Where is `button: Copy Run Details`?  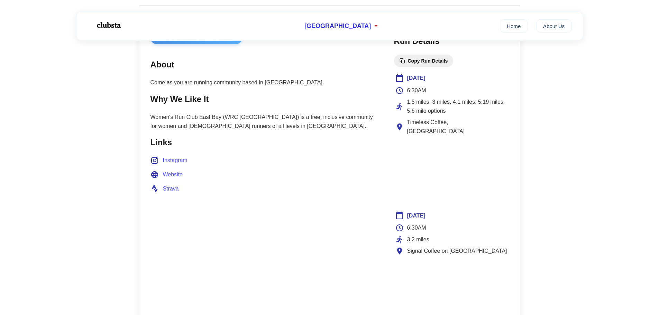 button: Copy Run Details is located at coordinates (424, 61).